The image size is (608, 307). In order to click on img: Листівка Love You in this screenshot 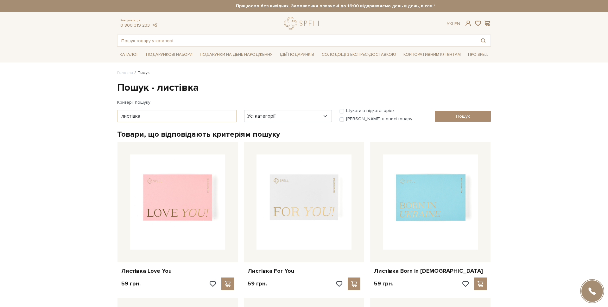, I will do `click(178, 202)`.